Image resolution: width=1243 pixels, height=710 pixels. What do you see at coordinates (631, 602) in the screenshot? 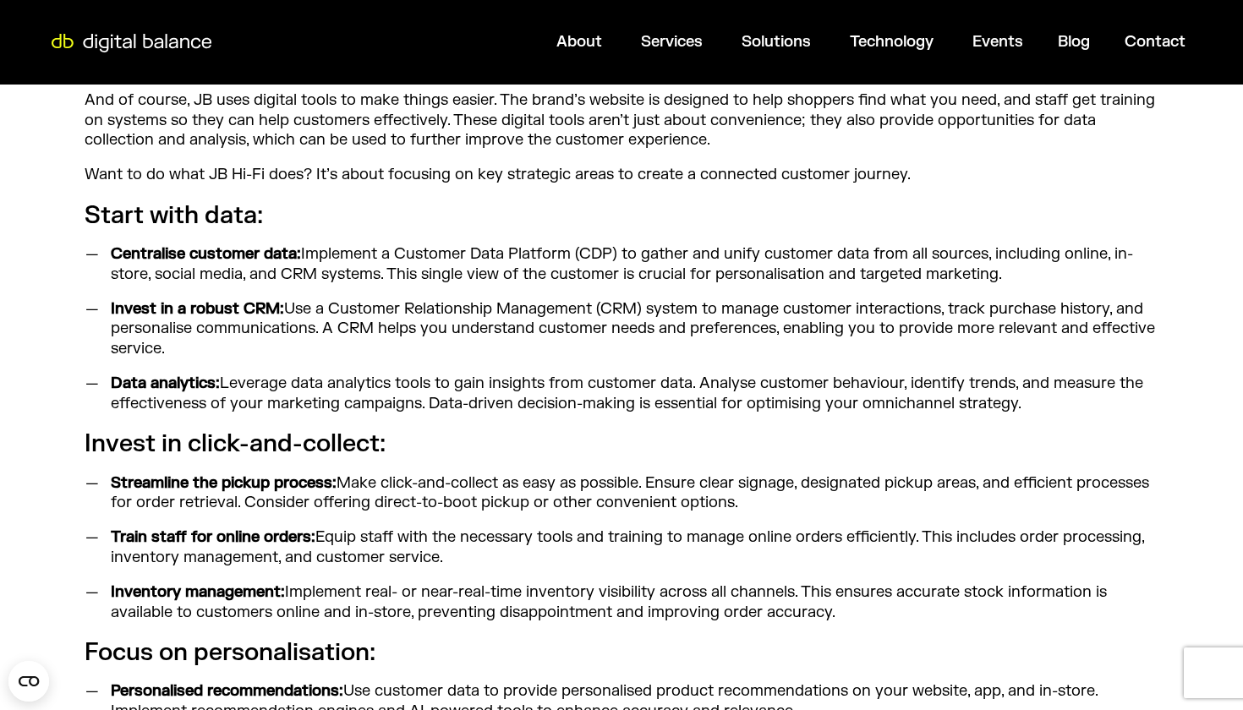
I see `li: Implement real- or near-real-time inventory visibility across all channels. This ensures accurate...` at bounding box center [631, 602].